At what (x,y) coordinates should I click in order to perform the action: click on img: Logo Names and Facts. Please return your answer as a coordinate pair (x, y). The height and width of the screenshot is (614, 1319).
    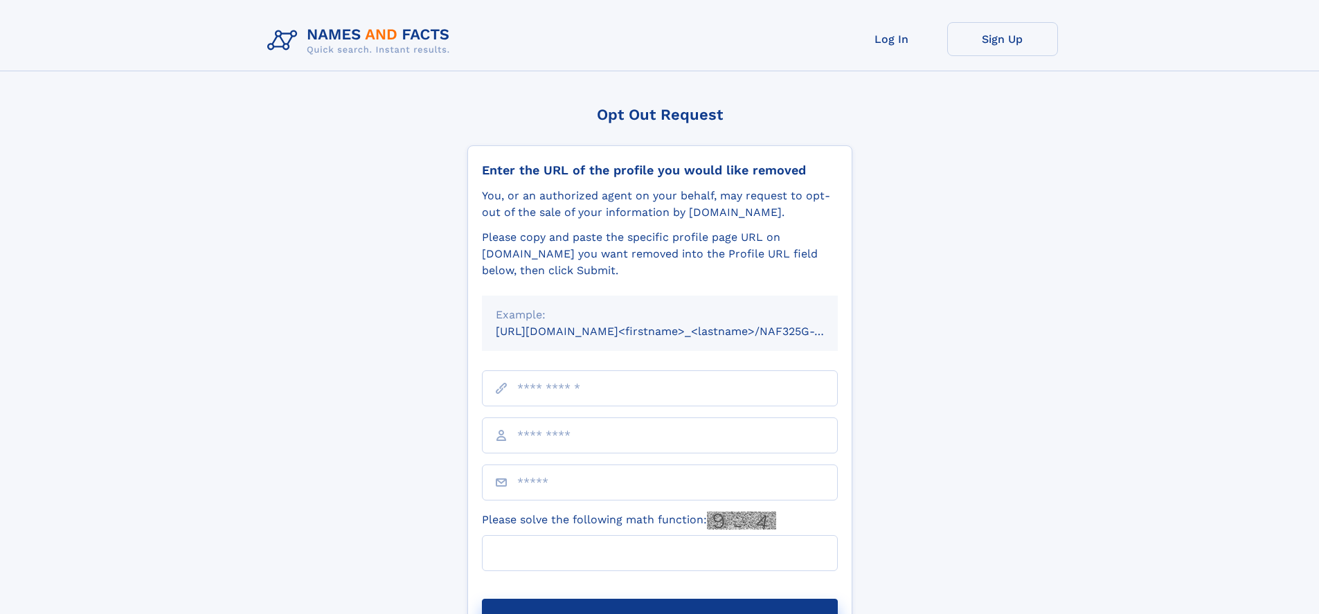
    Looking at the image, I should click on (361, 41).